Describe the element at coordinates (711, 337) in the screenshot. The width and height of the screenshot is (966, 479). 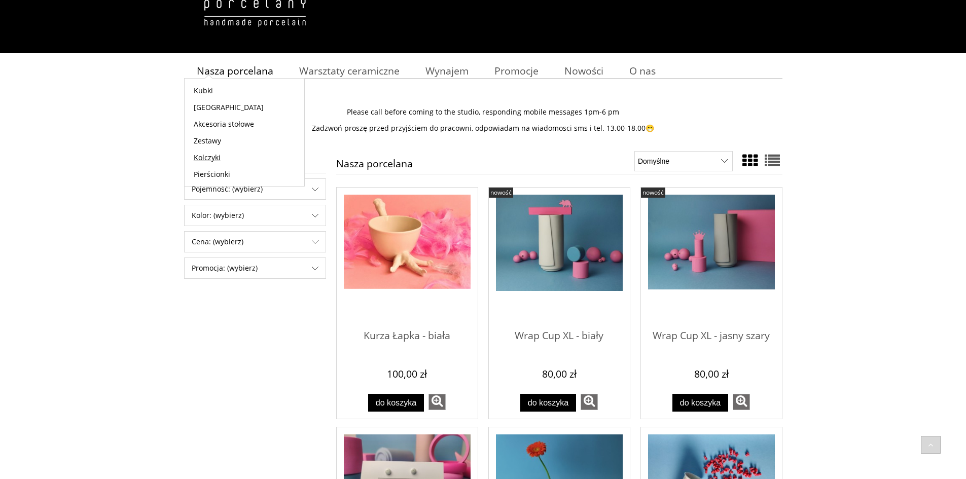
I see `span: Wrap Cup XL - jasny szary` at that location.